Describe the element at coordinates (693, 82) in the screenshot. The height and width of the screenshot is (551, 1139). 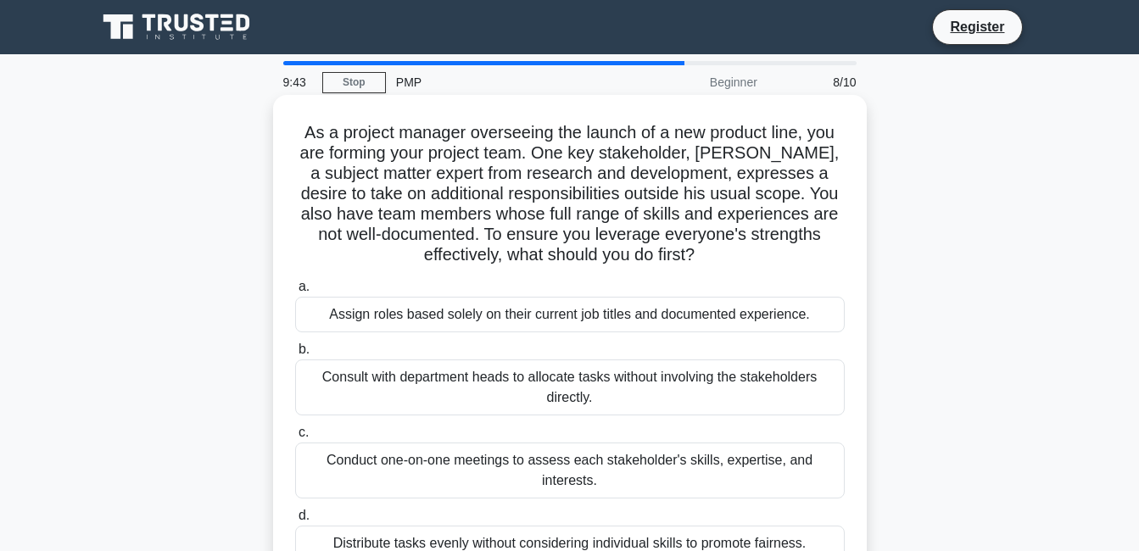
I see `div: Beginner` at that location.